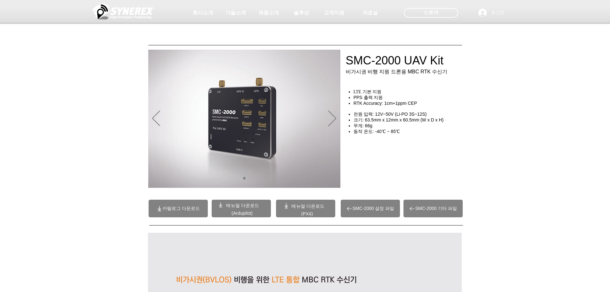 The height and width of the screenshot is (292, 610). What do you see at coordinates (181, 208) in the screenshot?
I see `span: 카탈로그 다운로드` at bounding box center [181, 208].